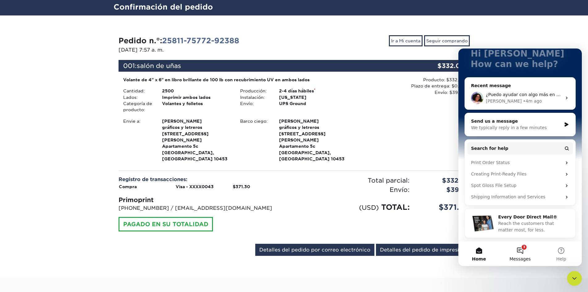 This screenshot has height=292, width=588. What do you see at coordinates (62, 16) in the screenshot?
I see `p: How can we help?` at bounding box center [62, 16].